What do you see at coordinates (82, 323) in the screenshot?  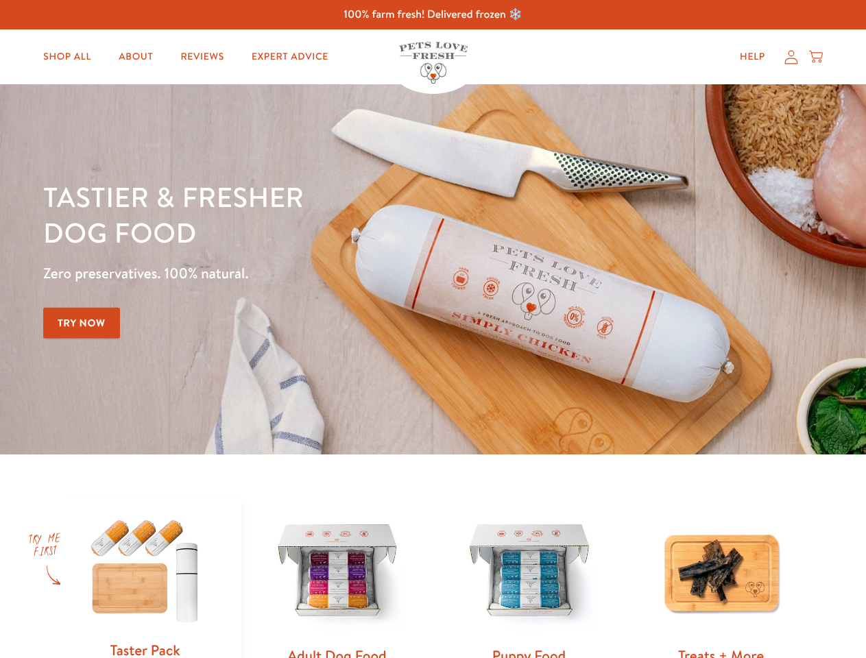 I see `a: Try Now` at bounding box center [82, 323].